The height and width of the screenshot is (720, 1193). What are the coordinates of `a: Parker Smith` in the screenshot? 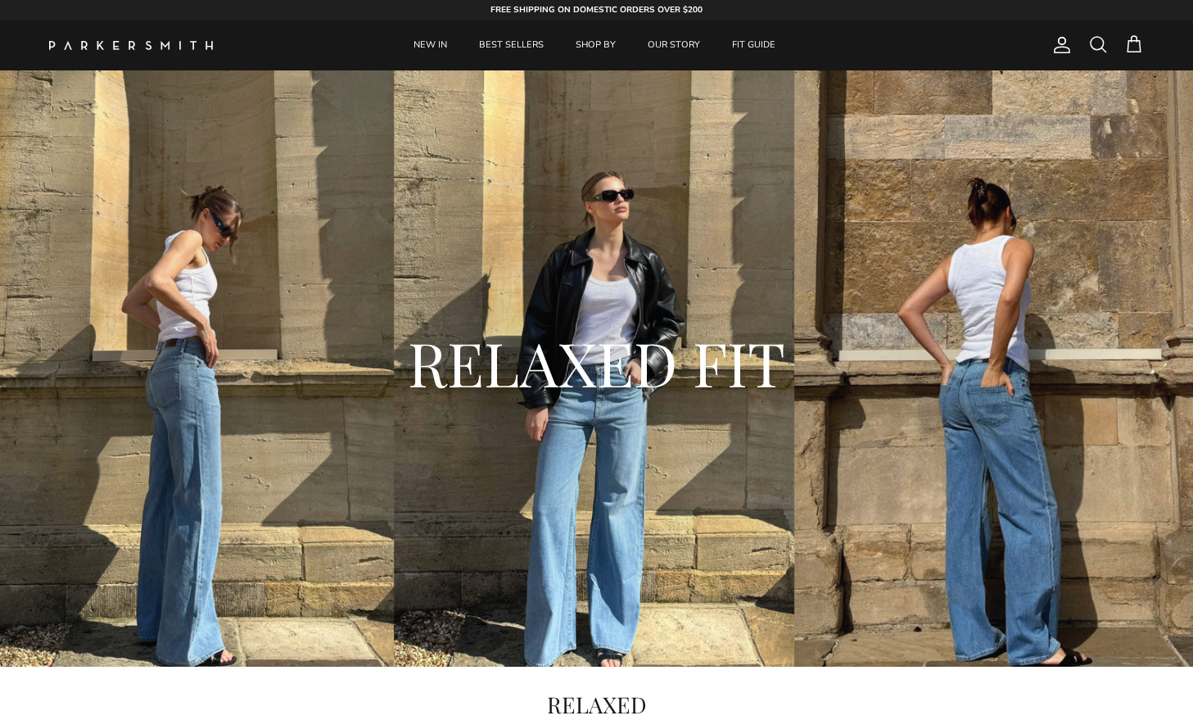 It's located at (131, 45).